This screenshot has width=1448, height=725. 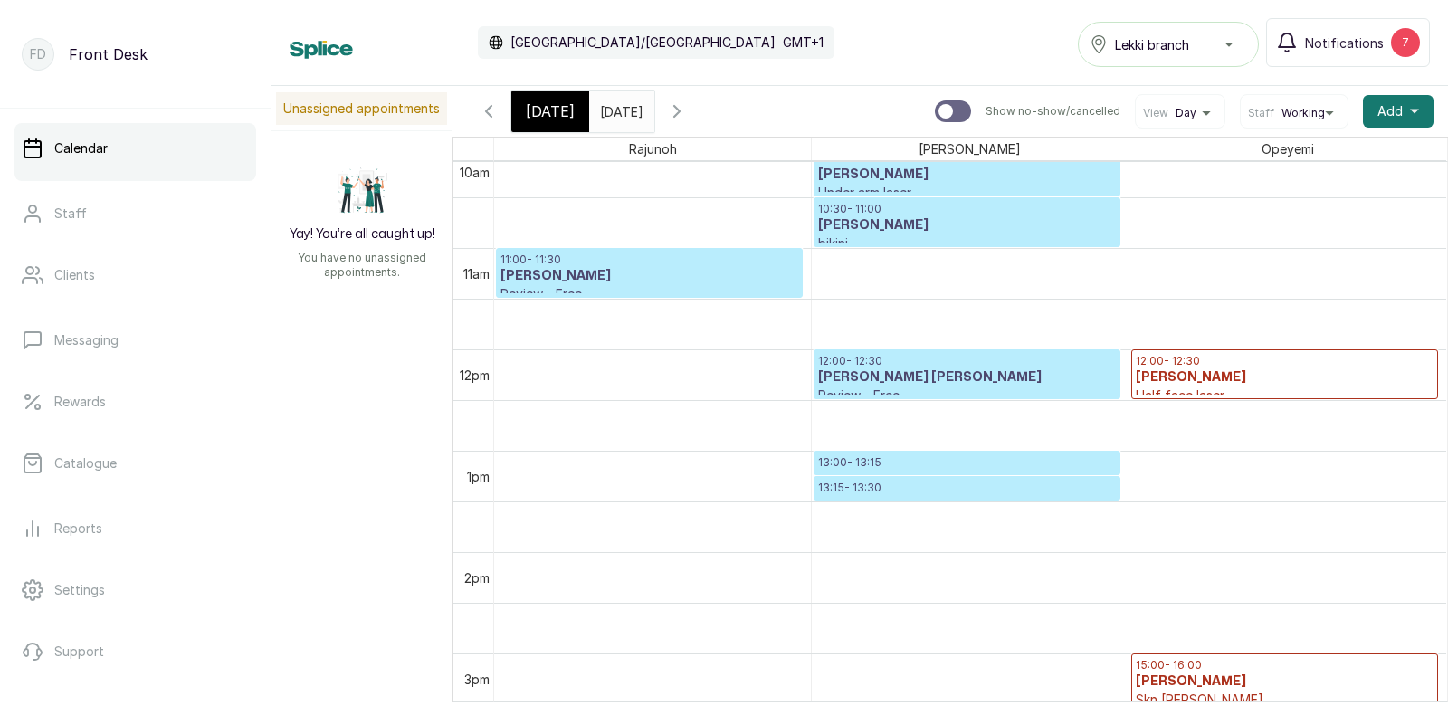 I want to click on p: FD, so click(x=38, y=54).